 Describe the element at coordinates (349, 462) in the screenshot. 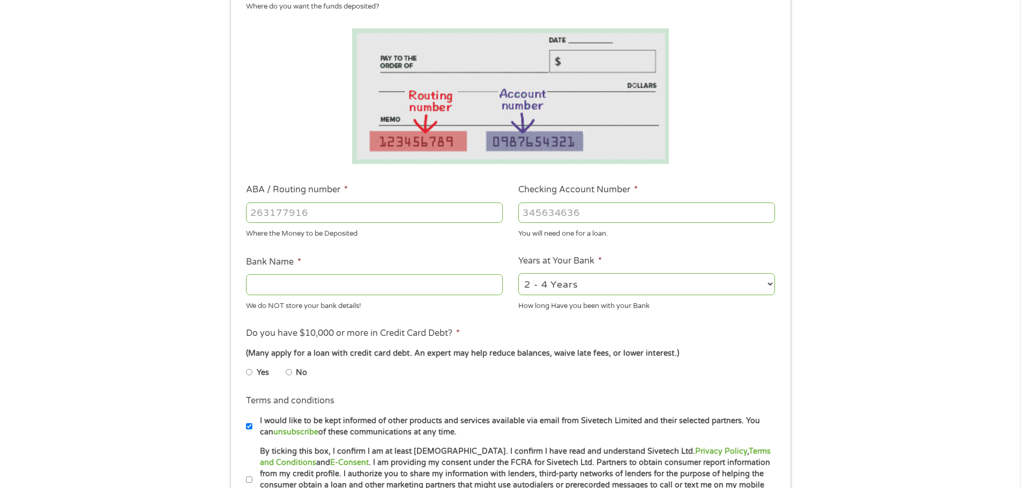

I see `a: E-Consent` at that location.